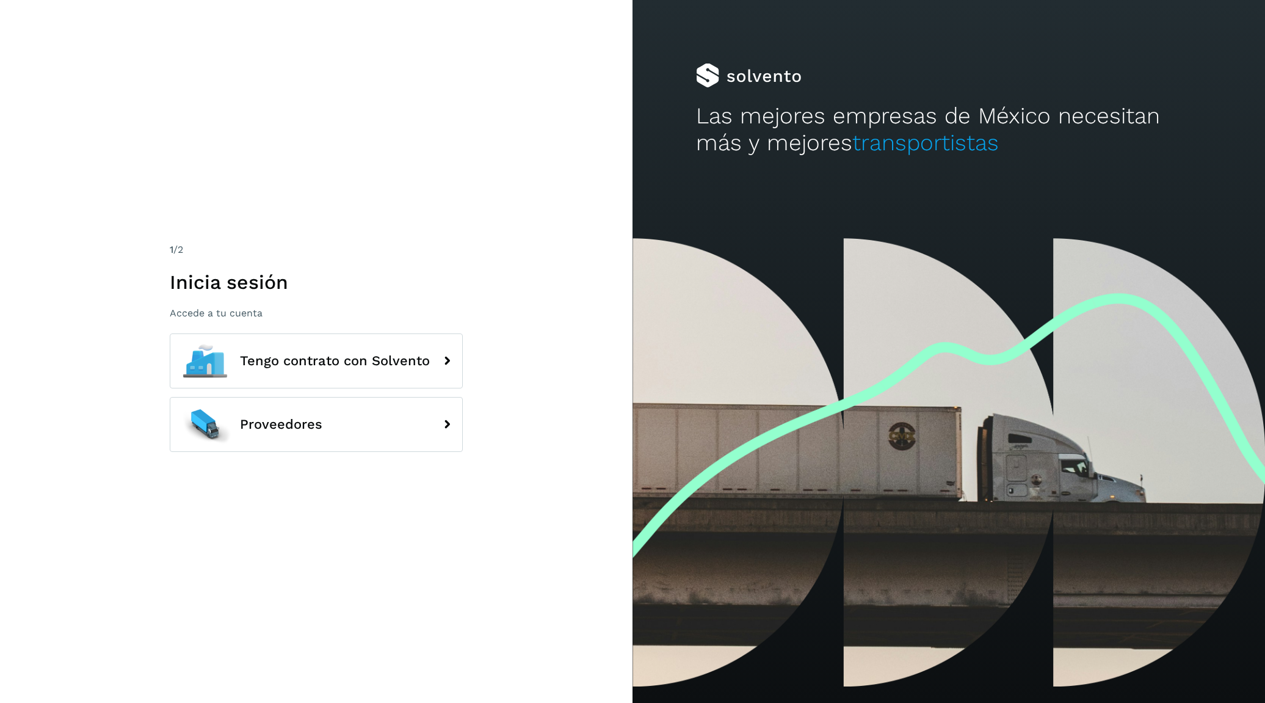 The height and width of the screenshot is (703, 1265). Describe the element at coordinates (281, 424) in the screenshot. I see `span: Proveedores` at that location.